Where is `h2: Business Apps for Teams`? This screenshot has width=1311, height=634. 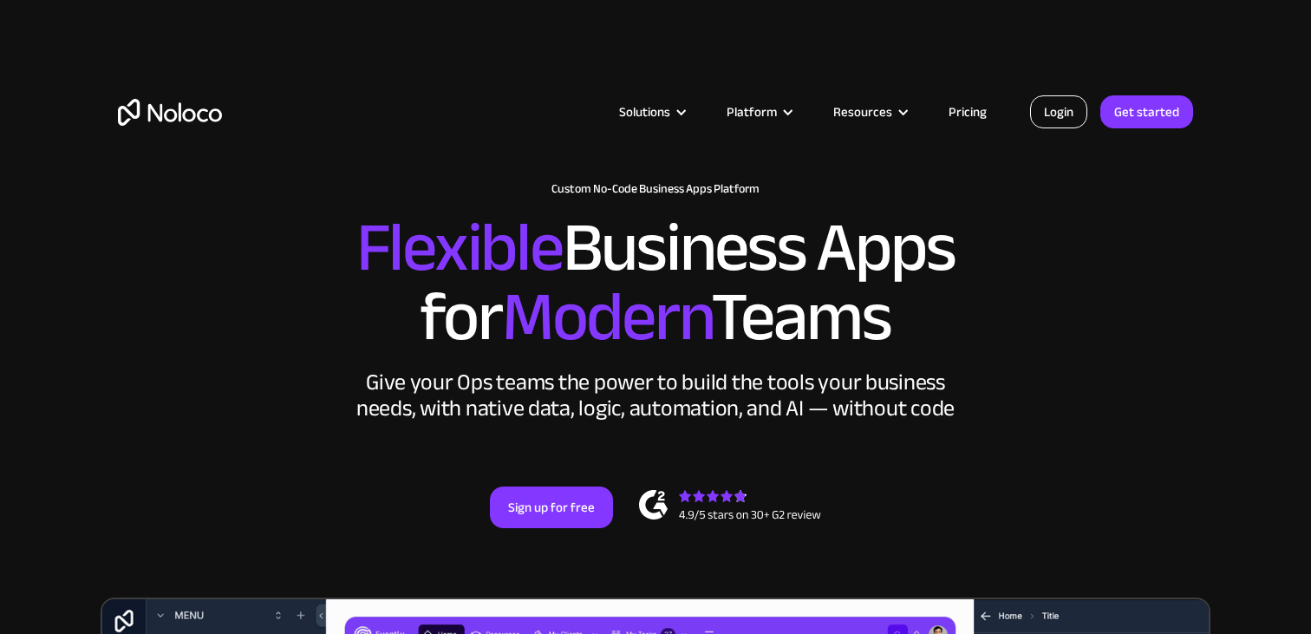
h2: Business Apps for Teams is located at coordinates (656, 283).